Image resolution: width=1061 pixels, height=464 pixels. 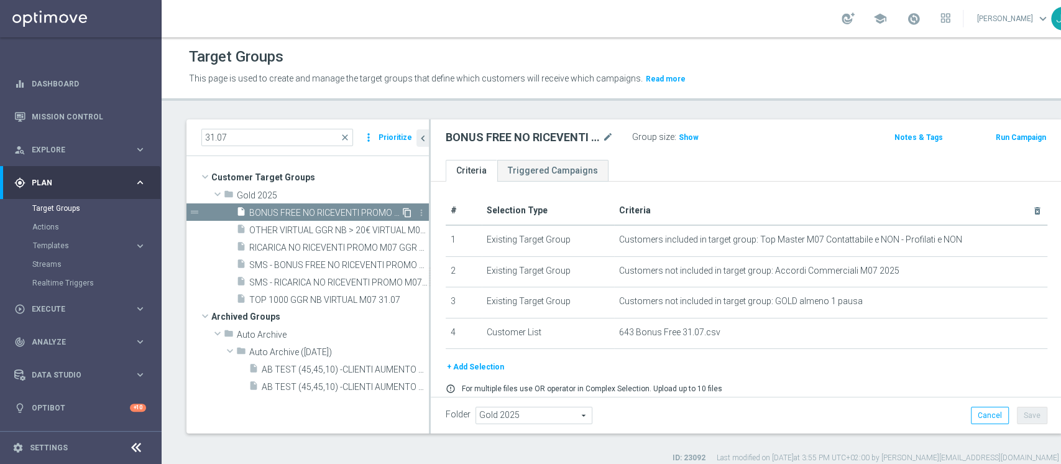 What do you see at coordinates (653, 137) in the screenshot?
I see `label: Group size` at bounding box center [653, 137].